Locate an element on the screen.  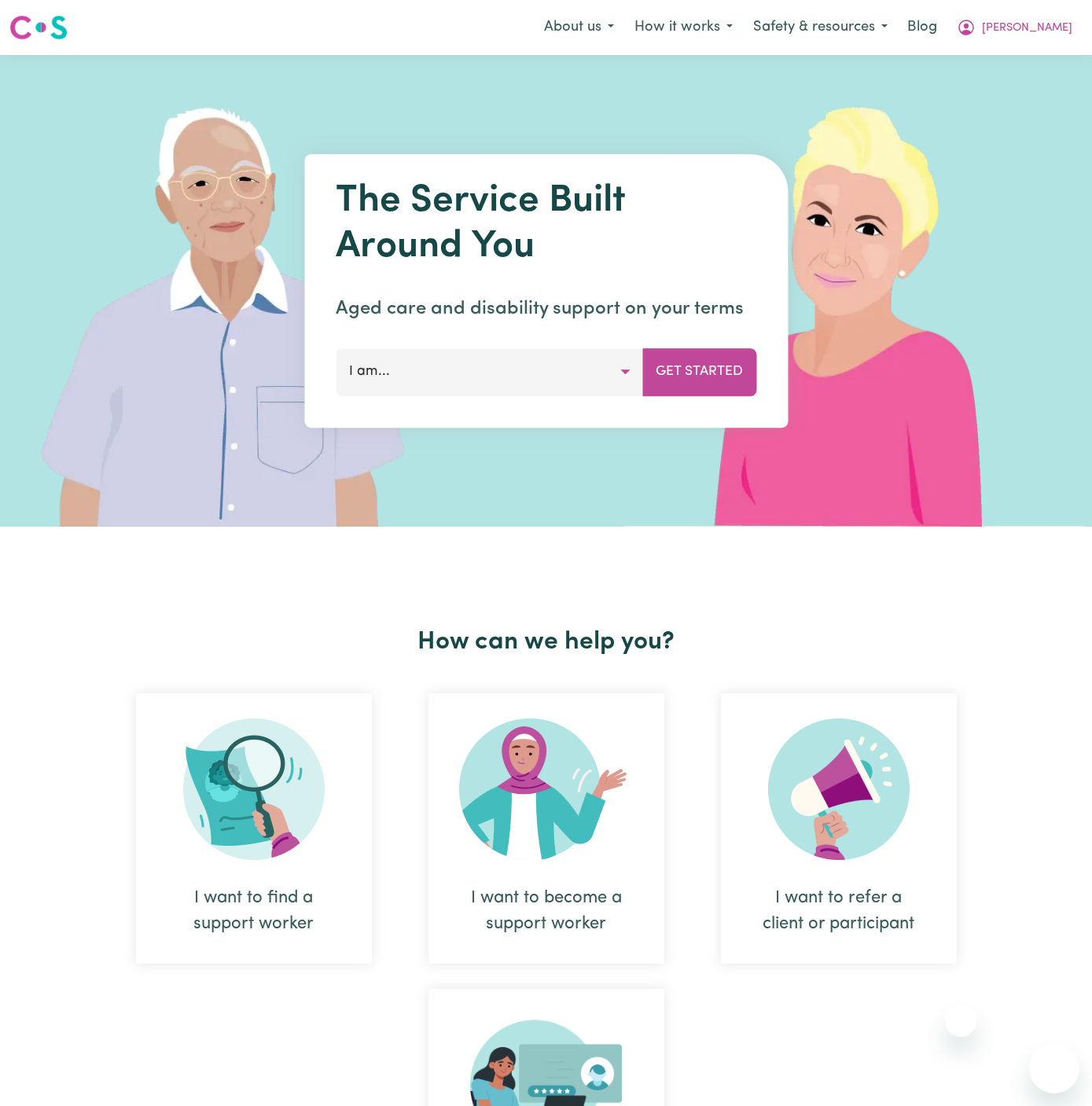
button: How it works is located at coordinates (683, 28).